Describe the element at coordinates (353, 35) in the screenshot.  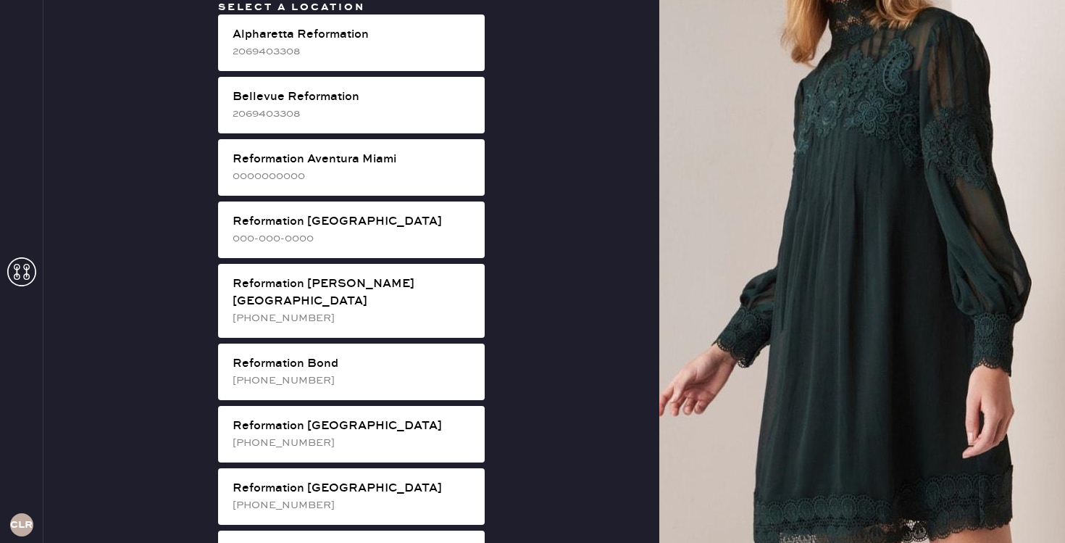
I see `div: Alpharetta Reformation` at that location.